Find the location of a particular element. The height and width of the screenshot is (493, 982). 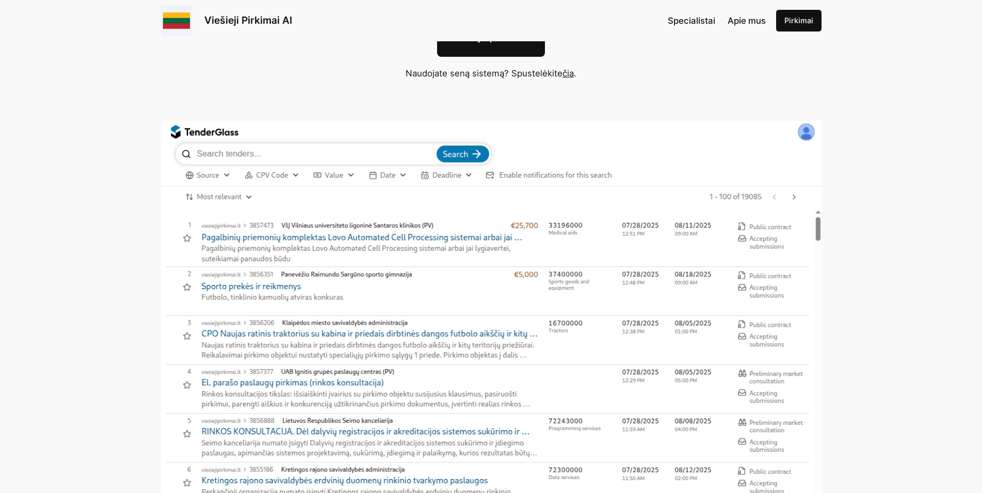

span: Apie mus is located at coordinates (747, 21).